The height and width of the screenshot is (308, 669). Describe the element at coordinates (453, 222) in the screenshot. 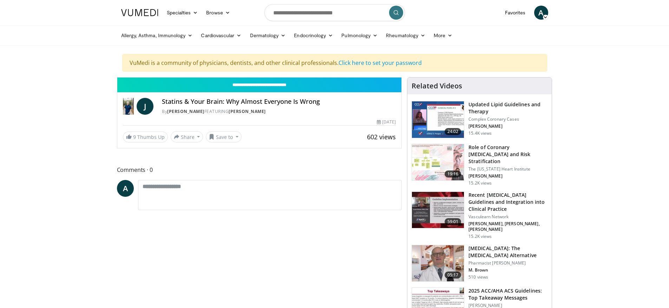

I see `span: 59:01` at that location.